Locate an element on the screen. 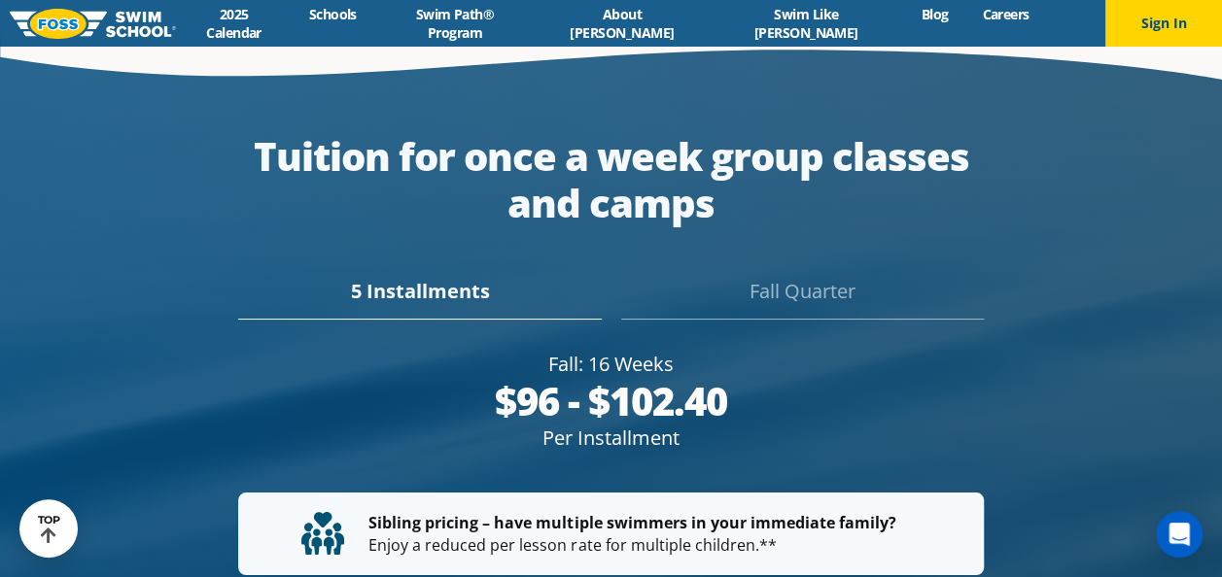 This screenshot has width=1222, height=577. div: Fall: 16 Weeks is located at coordinates (611, 365).